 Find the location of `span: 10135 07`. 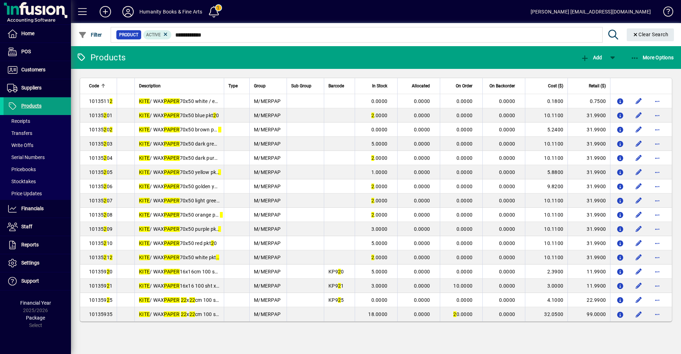

span: 10135 07 is located at coordinates (101, 200).